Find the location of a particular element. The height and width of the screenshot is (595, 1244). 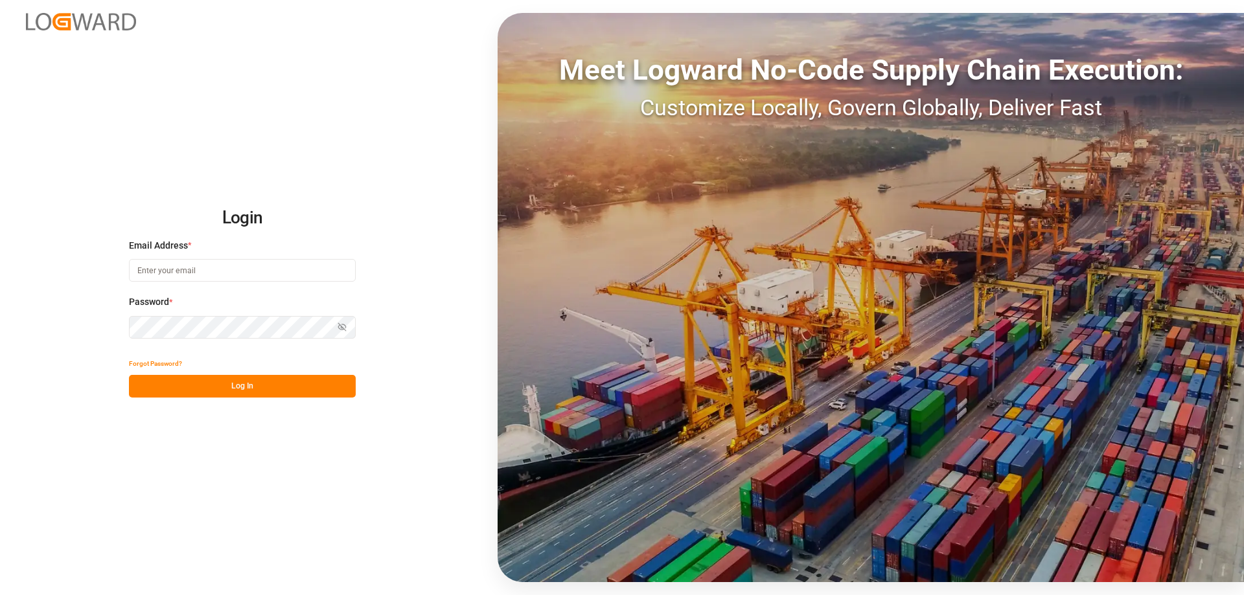

span: Email Address is located at coordinates (158, 245).